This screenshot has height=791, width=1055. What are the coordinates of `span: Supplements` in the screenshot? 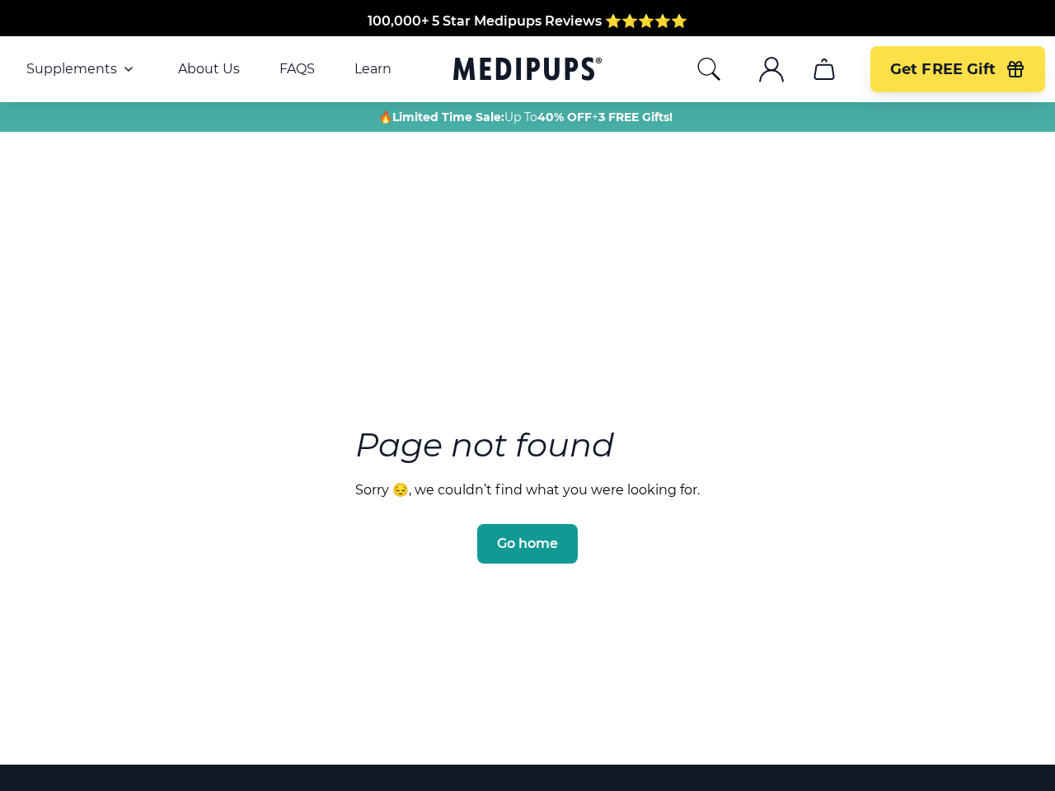 It's located at (72, 69).